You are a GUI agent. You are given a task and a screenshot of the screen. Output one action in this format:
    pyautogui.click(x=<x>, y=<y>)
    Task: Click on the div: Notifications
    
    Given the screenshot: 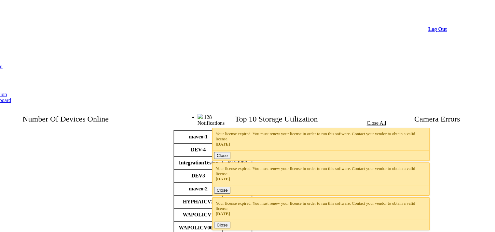 What is the action you would take?
    pyautogui.click(x=316, y=123)
    